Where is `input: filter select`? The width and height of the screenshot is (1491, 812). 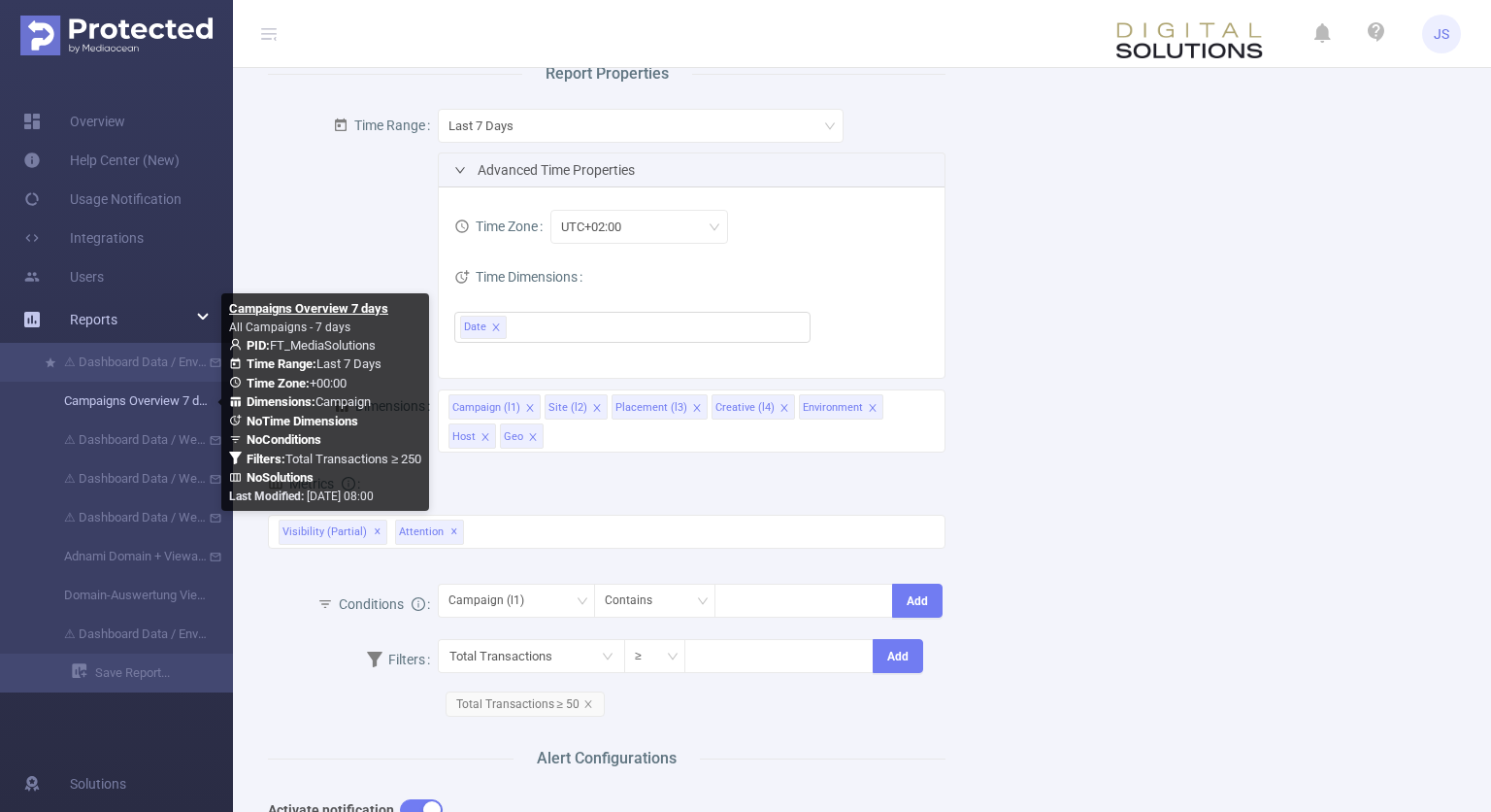 input: filter select is located at coordinates (511, 328).